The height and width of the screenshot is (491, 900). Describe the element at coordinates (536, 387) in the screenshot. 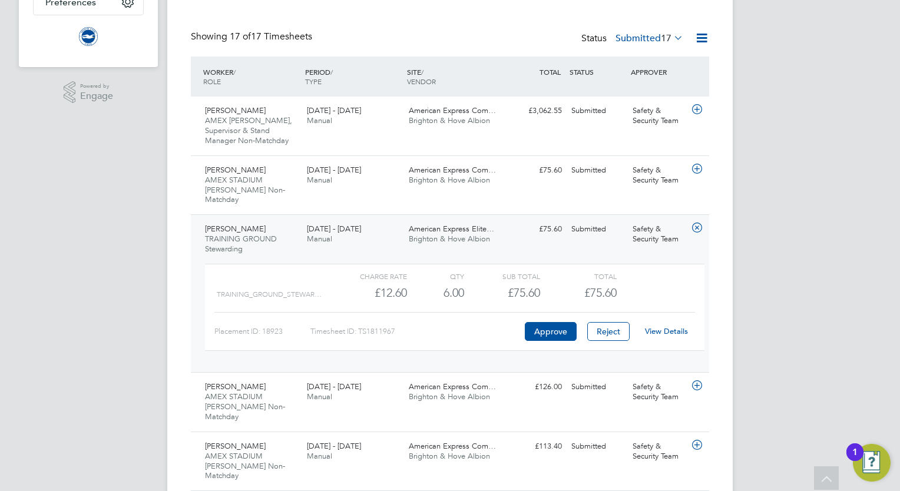

I see `div: £126.00` at that location.